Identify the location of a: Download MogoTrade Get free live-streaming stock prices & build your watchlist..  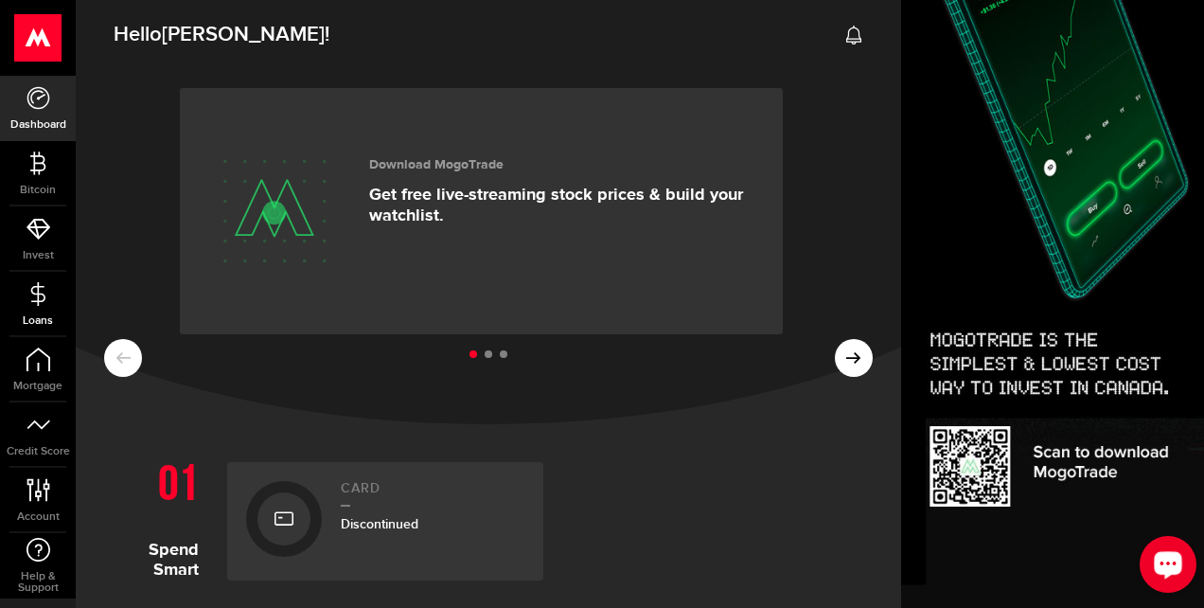
(481, 211).